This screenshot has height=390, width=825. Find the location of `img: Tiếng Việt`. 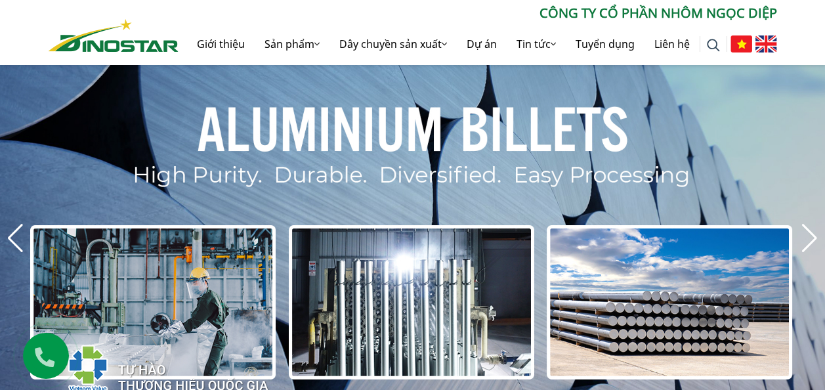

img: Tiếng Việt is located at coordinates (741, 44).